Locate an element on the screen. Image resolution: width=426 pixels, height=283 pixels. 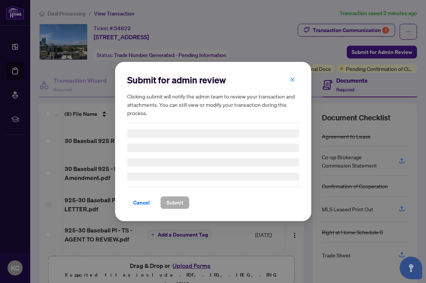
h2: Submit for admin review is located at coordinates (213, 80).